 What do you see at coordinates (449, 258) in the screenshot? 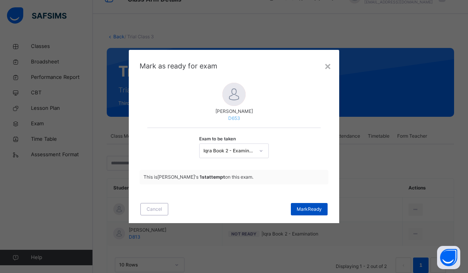
I see `button: Open asap` at bounding box center [449, 258].